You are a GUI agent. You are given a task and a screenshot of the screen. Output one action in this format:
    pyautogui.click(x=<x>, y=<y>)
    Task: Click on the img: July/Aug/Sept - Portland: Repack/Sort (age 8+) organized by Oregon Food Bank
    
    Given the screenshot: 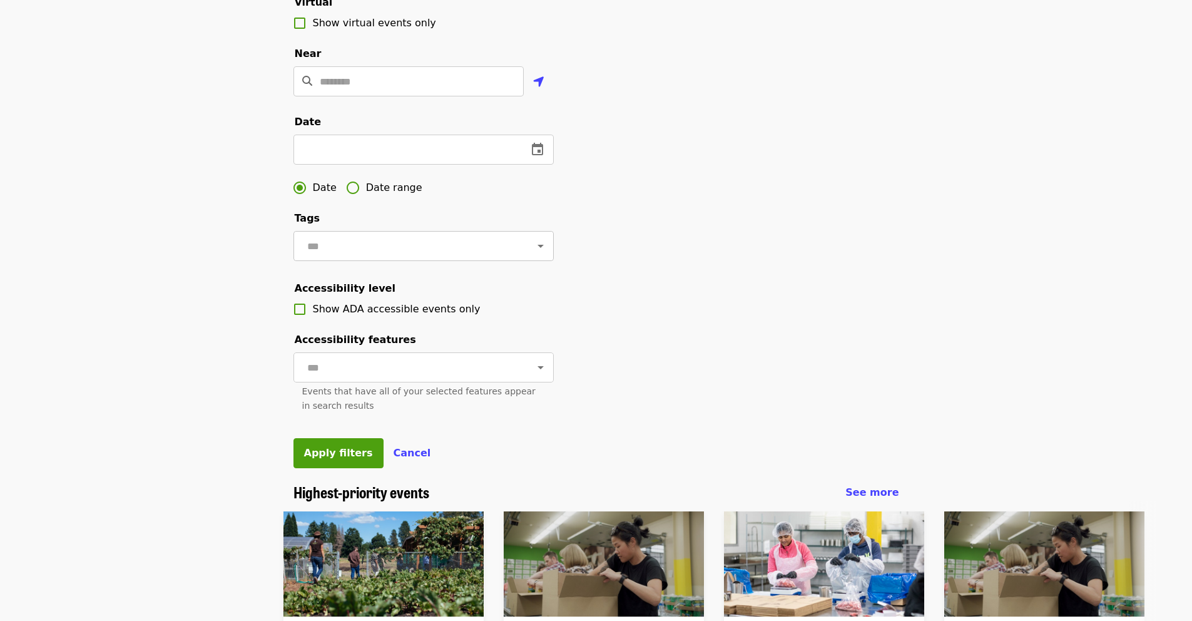 What is the action you would take?
    pyautogui.click(x=1044, y=564)
    